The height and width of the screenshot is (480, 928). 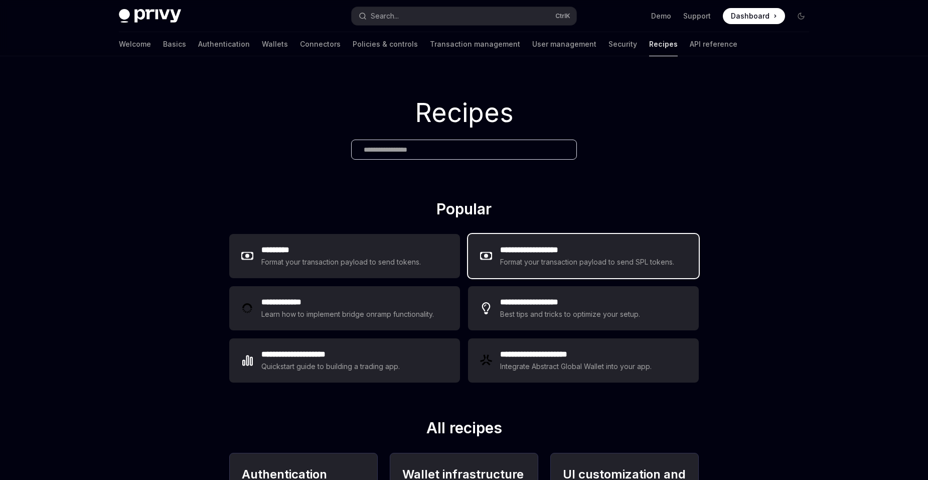 I want to click on h2: Popular, so click(x=464, y=211).